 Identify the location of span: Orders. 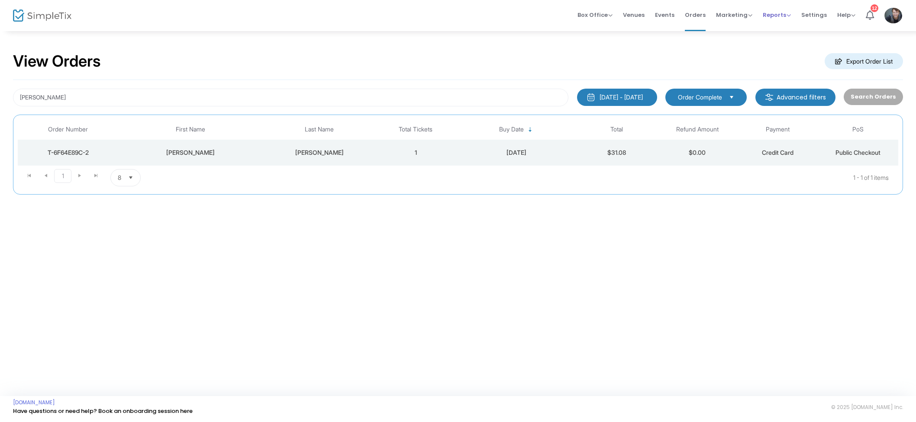
(695, 15).